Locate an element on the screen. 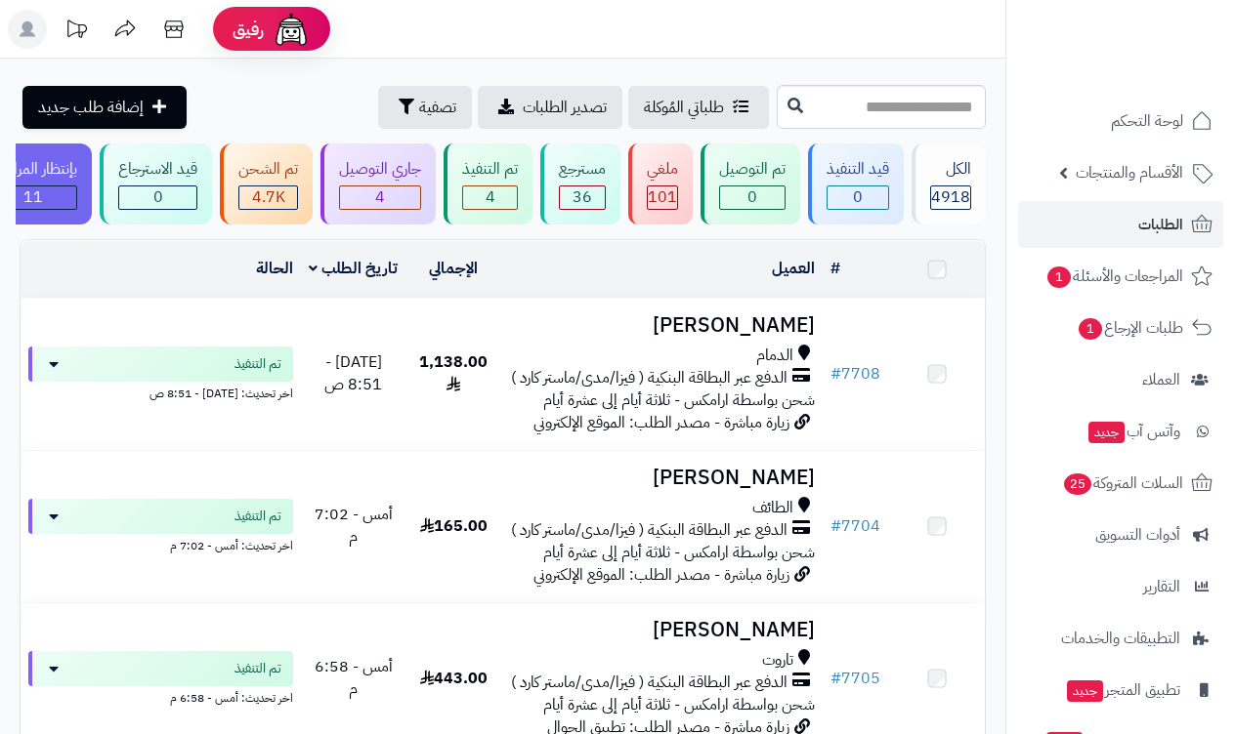  a: تحديثات المنصة is located at coordinates (76, 31).